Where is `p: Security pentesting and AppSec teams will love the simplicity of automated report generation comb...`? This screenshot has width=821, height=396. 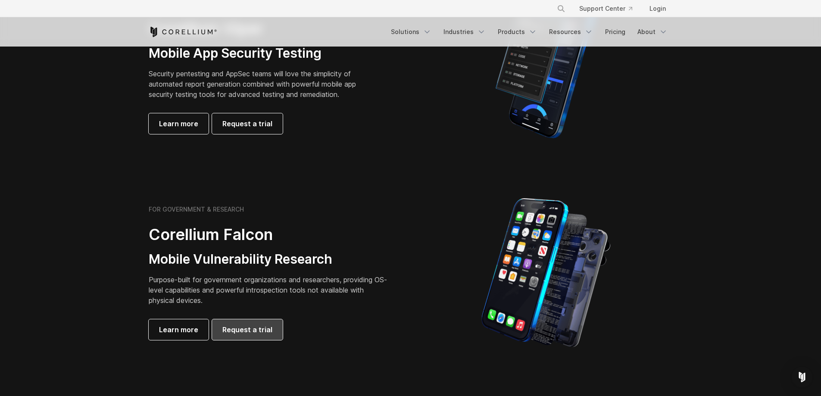
p: Security pentesting and AppSec teams will love the simplicity of automated report generation comb... is located at coordinates (259, 84).